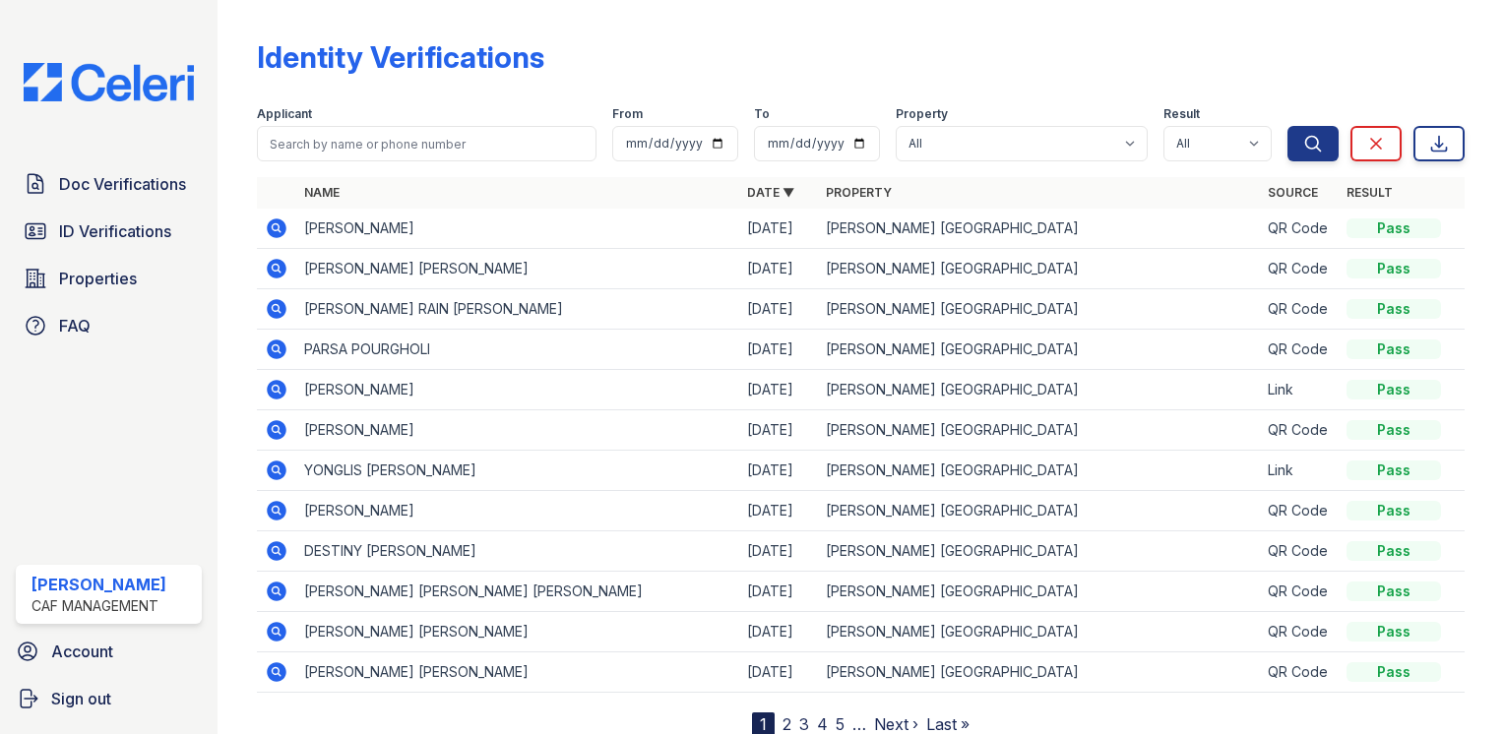 This screenshot has width=1504, height=734. I want to click on label: Property, so click(921, 114).